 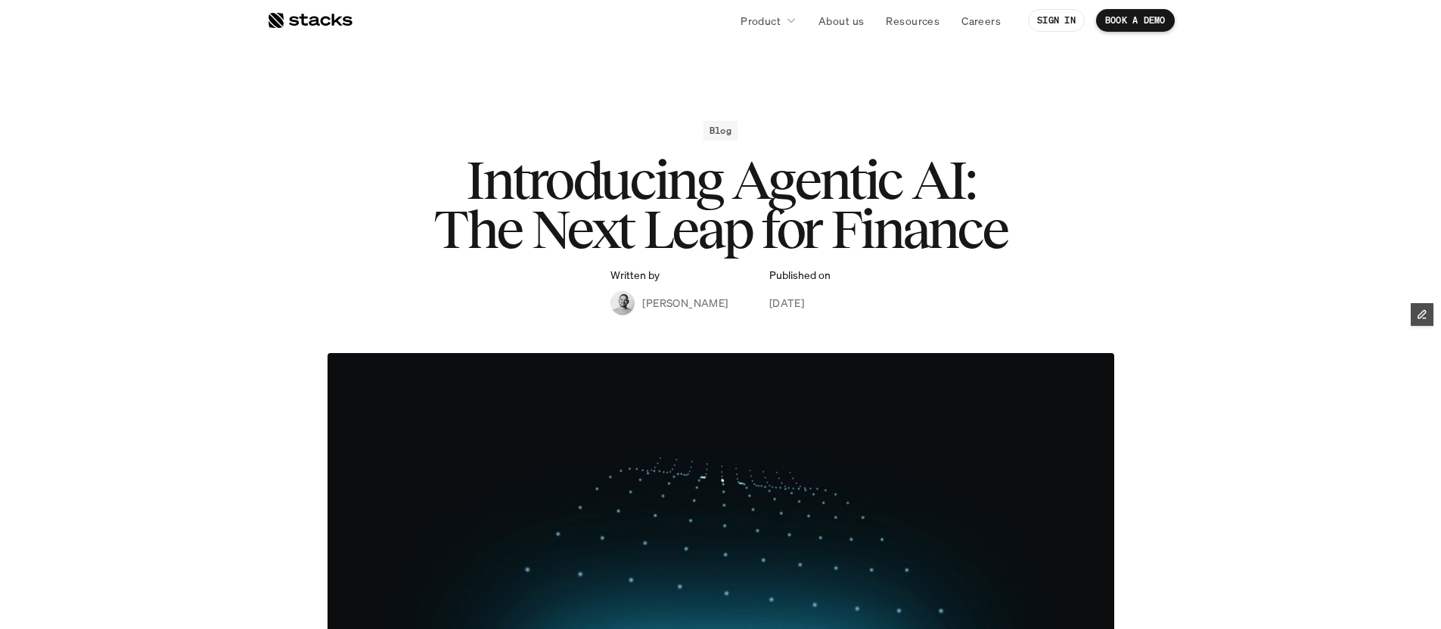 What do you see at coordinates (841, 20) in the screenshot?
I see `a: About us` at bounding box center [841, 20].